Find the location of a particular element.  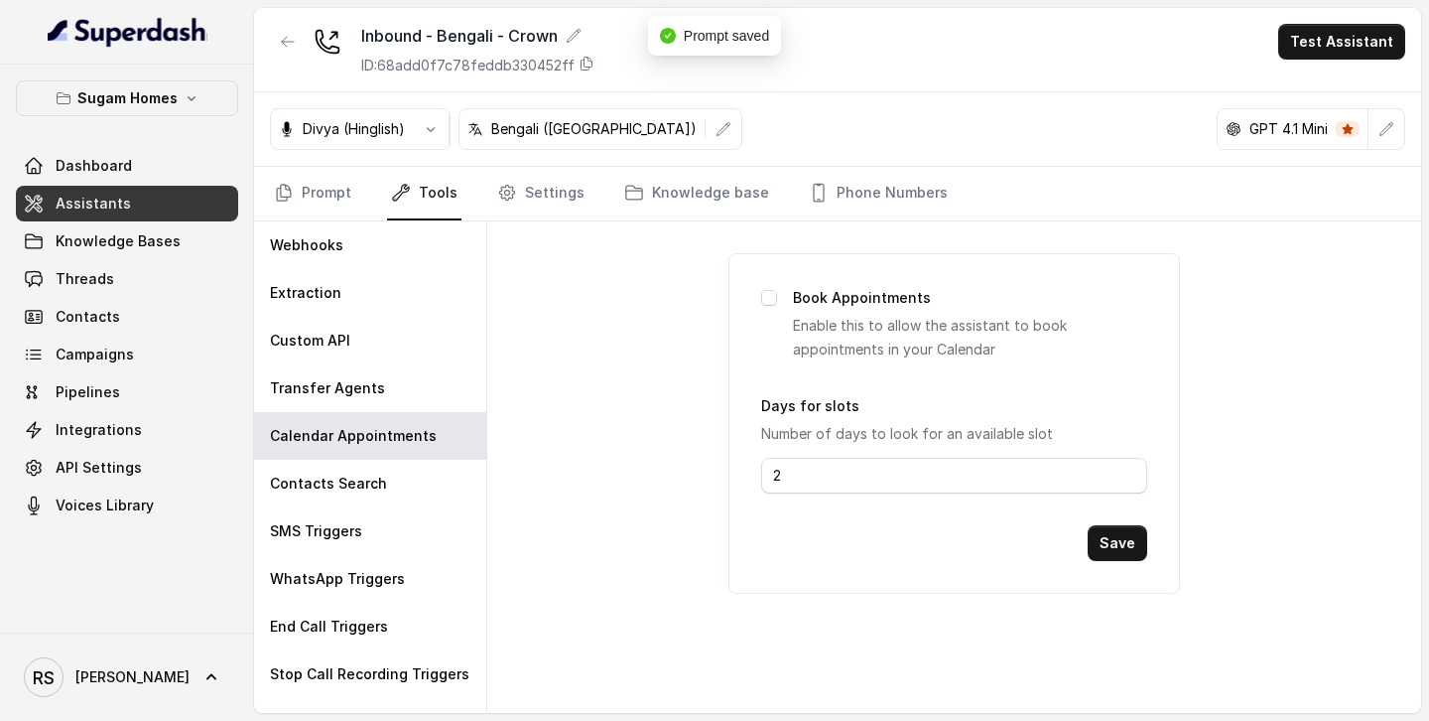

a: Campaigns is located at coordinates (127, 354).